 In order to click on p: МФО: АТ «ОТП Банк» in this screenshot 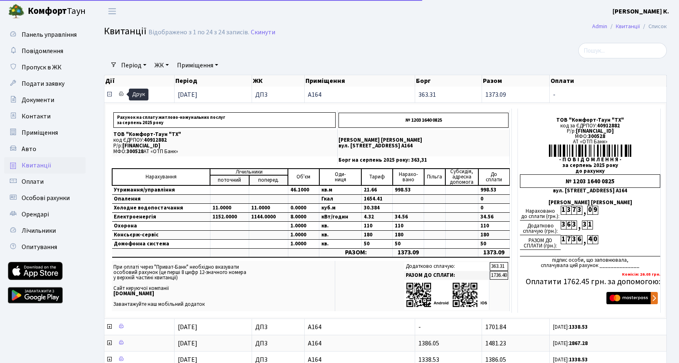, I will do `click(224, 151)`.